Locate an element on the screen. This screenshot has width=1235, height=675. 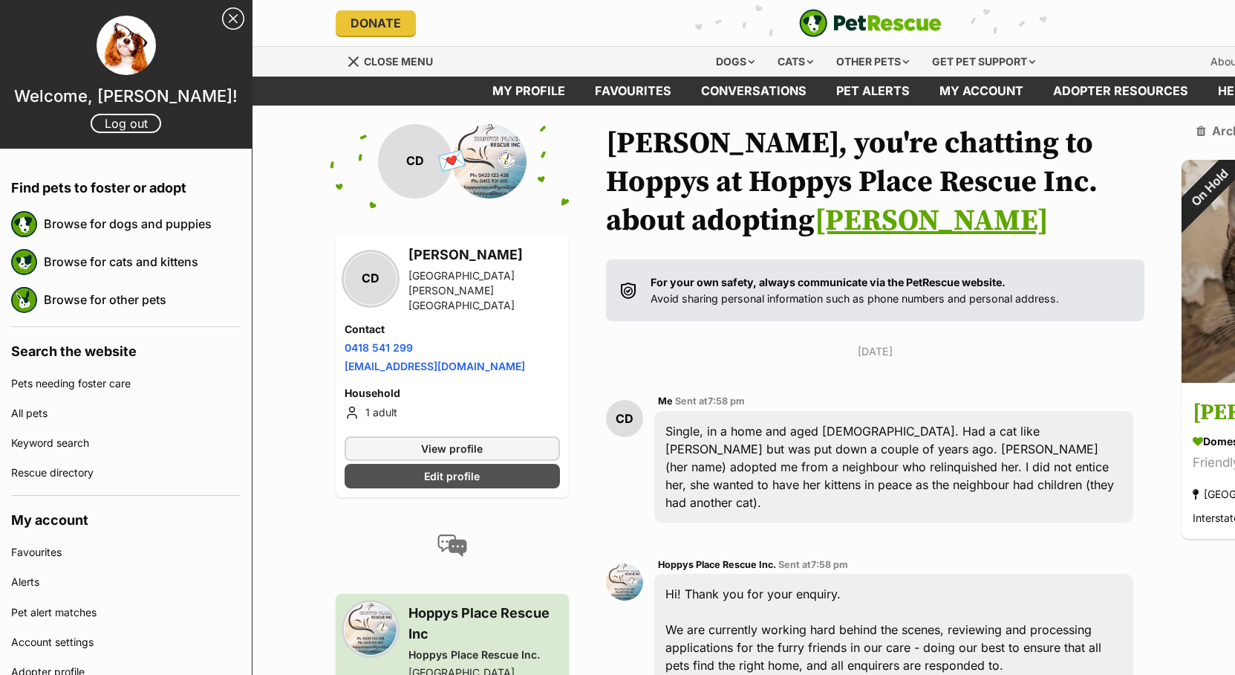
div: Get pet support is located at coordinates (984, 62).